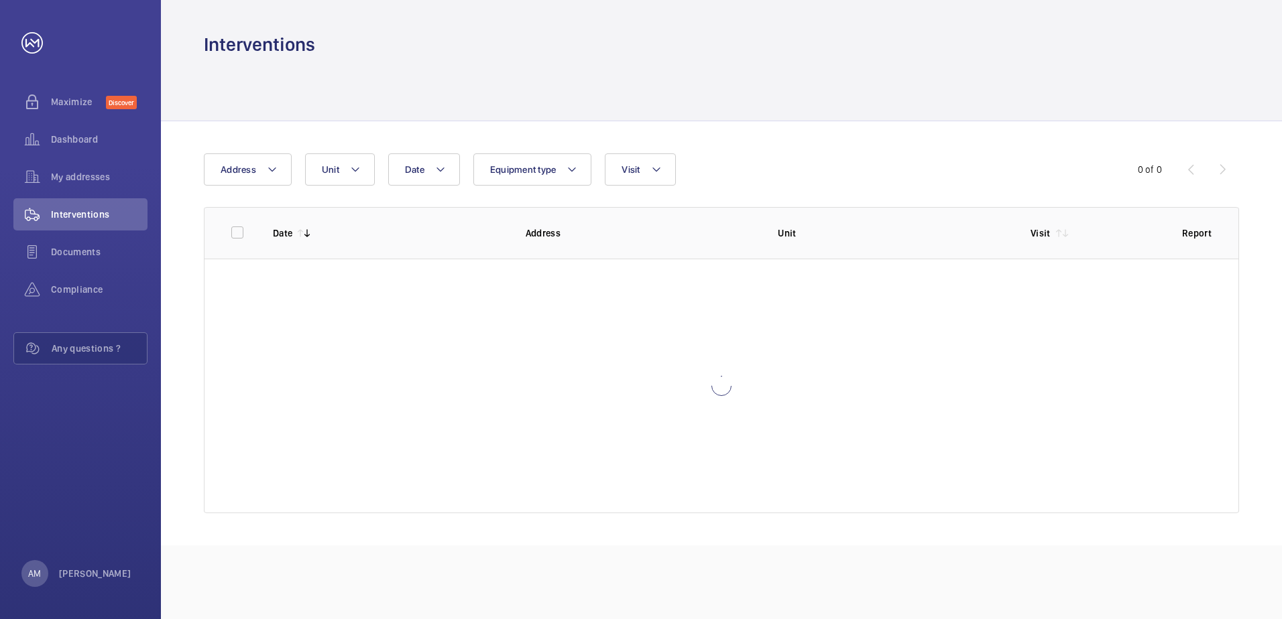 Image resolution: width=1282 pixels, height=619 pixels. What do you see at coordinates (523, 170) in the screenshot?
I see `span: Equipment type` at bounding box center [523, 170].